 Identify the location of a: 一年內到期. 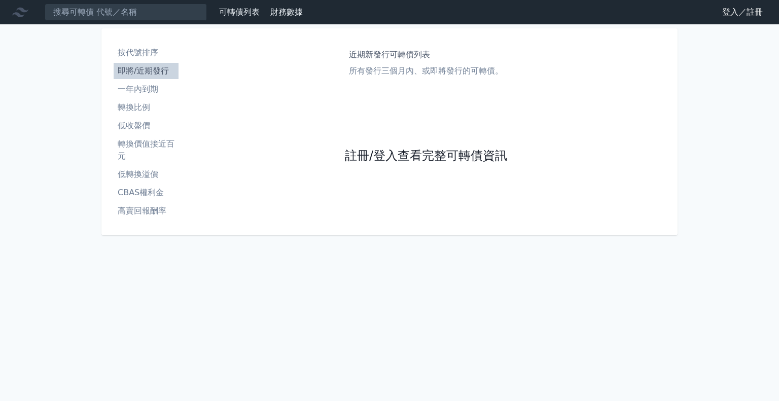
(146, 89).